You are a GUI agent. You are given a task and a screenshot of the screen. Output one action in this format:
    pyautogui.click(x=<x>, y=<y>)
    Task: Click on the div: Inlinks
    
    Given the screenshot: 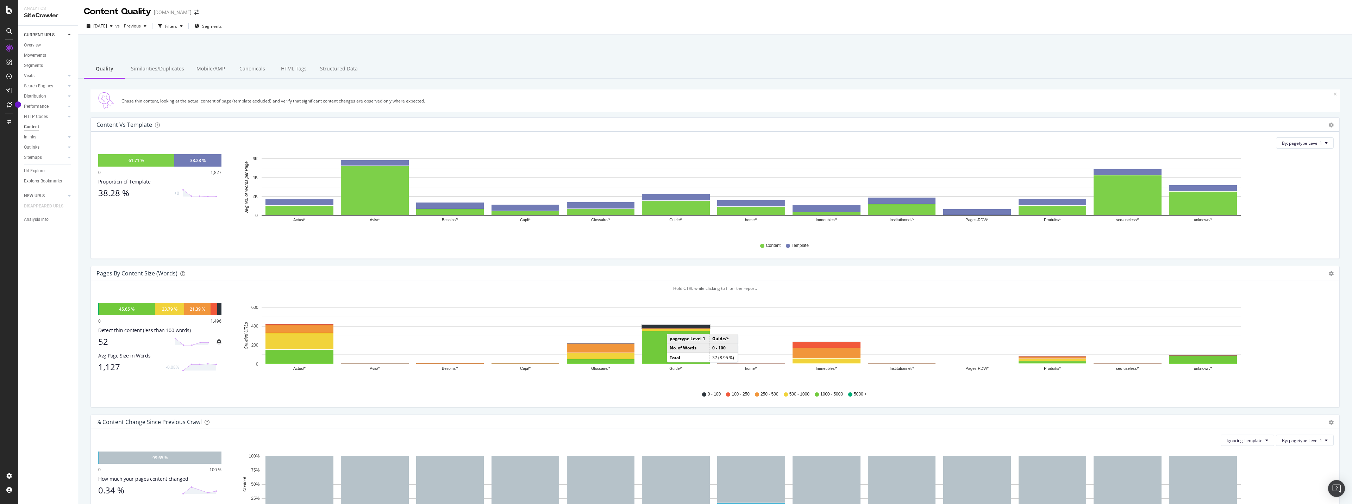 What is the action you would take?
    pyautogui.click(x=30, y=137)
    